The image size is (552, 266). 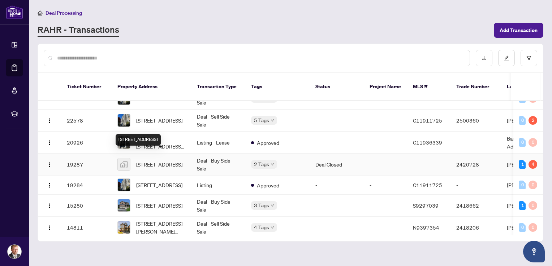 What do you see at coordinates (506, 58) in the screenshot?
I see `button: edit` at bounding box center [506, 58].